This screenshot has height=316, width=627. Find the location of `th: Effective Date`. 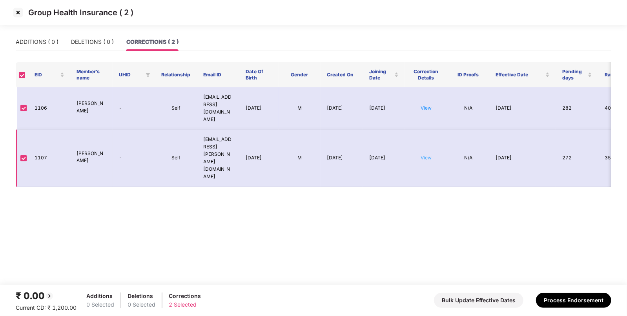

th: Effective Date is located at coordinates (522, 75).